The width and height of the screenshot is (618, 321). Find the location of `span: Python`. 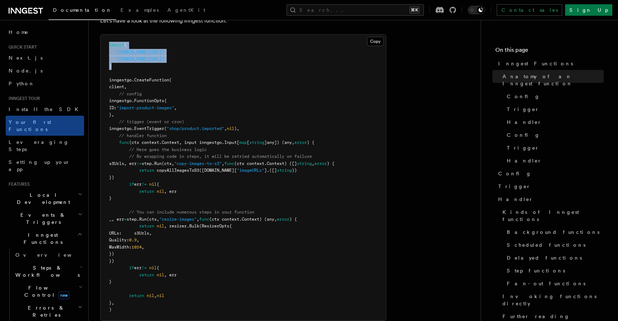

span: Python is located at coordinates (21, 84).